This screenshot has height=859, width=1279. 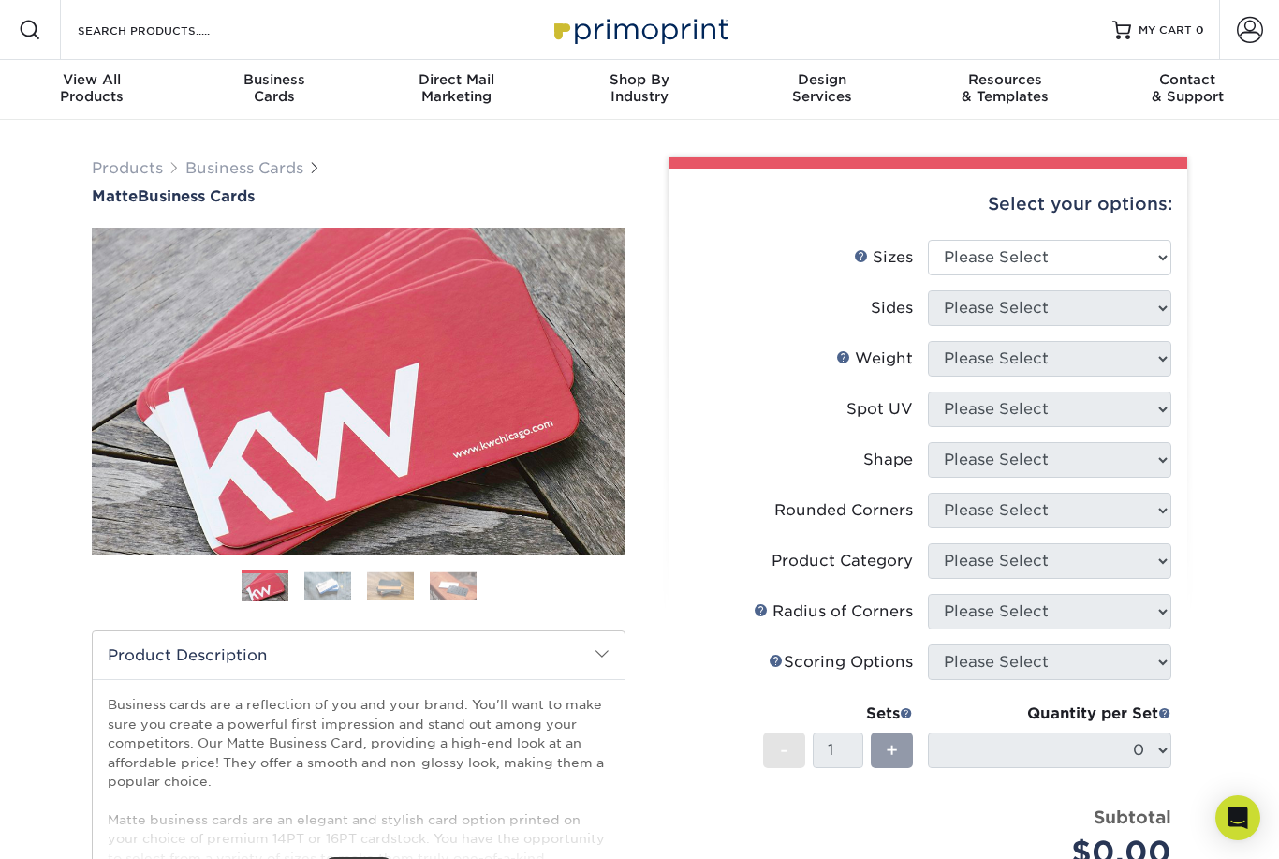 What do you see at coordinates (328, 585) in the screenshot?
I see `img: Business Cards 02` at bounding box center [328, 585].